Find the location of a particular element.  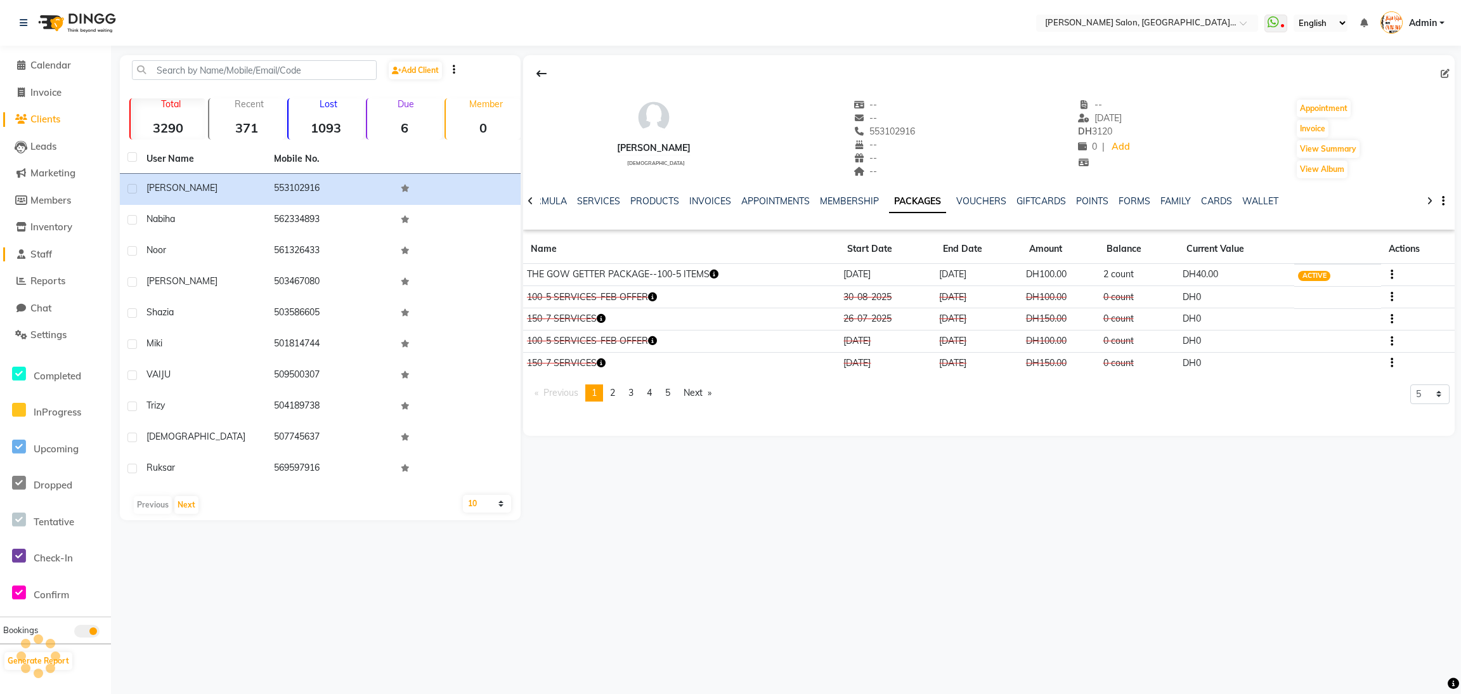

nav: Pagination is located at coordinates (624, 393).